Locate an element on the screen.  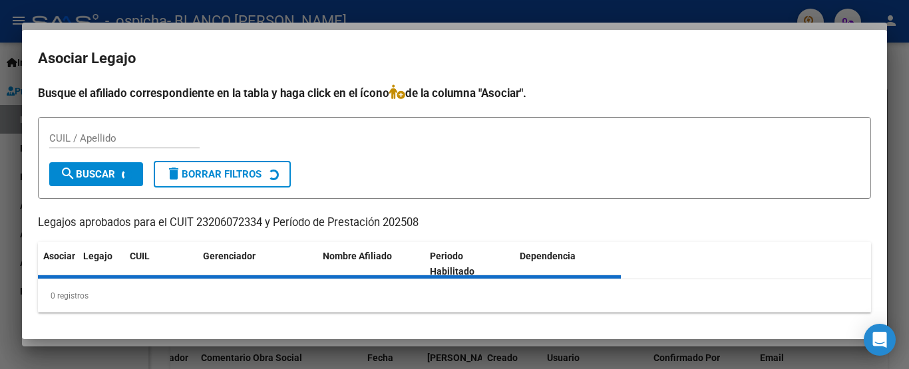
div: 0 registros is located at coordinates (454, 296).